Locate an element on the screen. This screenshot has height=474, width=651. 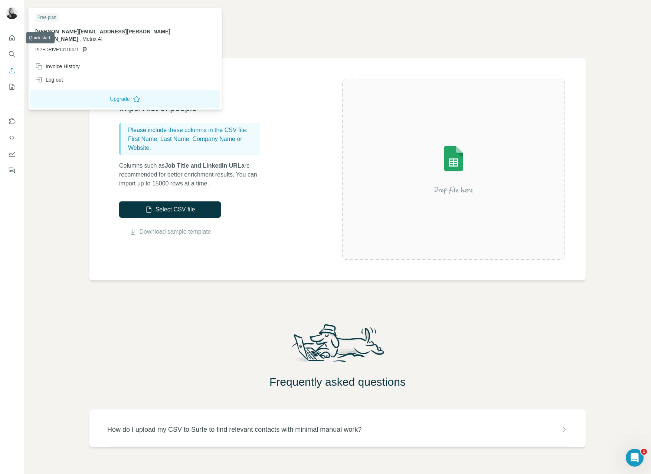
img: Surfe Illustration - Drop file here or select below is located at coordinates (453, 169).